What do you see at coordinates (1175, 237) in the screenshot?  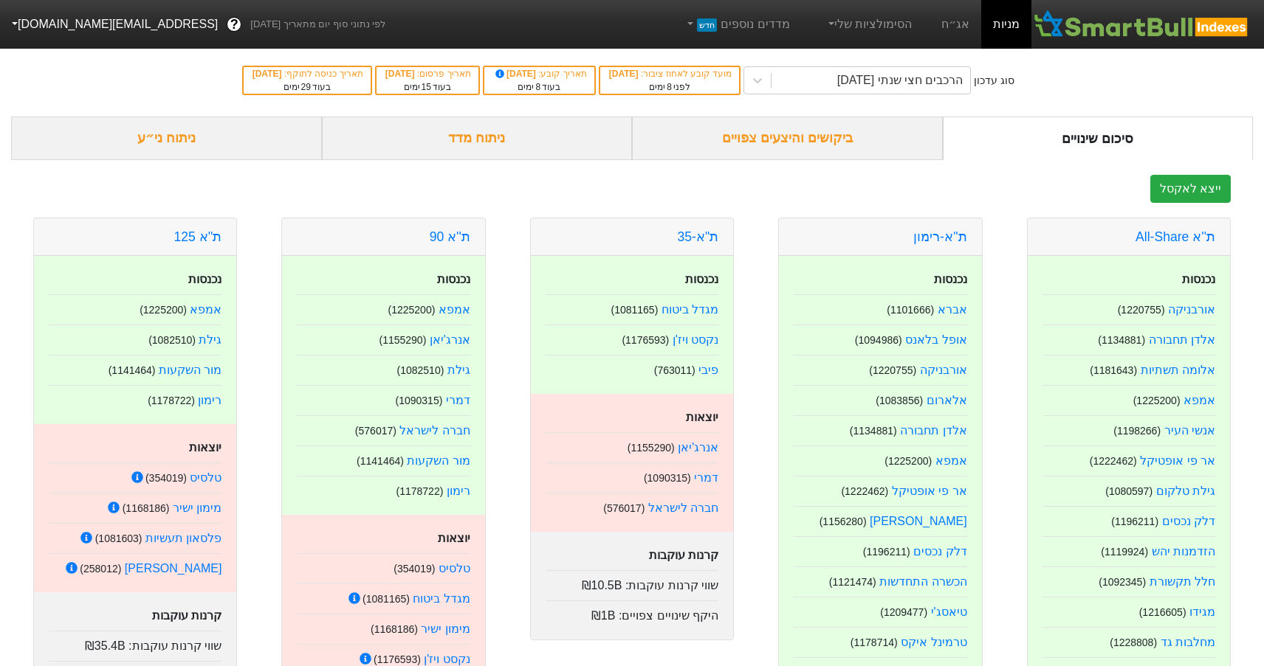 I see `a: ת''א All-Share` at bounding box center [1175, 237].